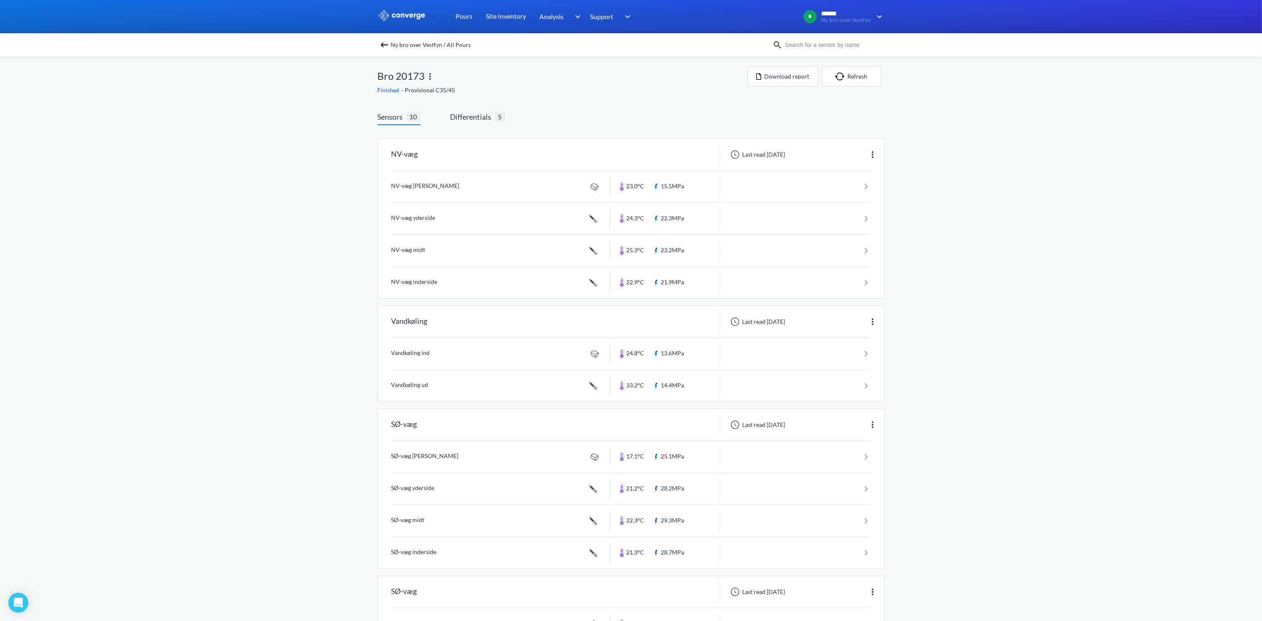 The height and width of the screenshot is (621, 1262). What do you see at coordinates (392, 117) in the screenshot?
I see `span: Sensors` at bounding box center [392, 117].